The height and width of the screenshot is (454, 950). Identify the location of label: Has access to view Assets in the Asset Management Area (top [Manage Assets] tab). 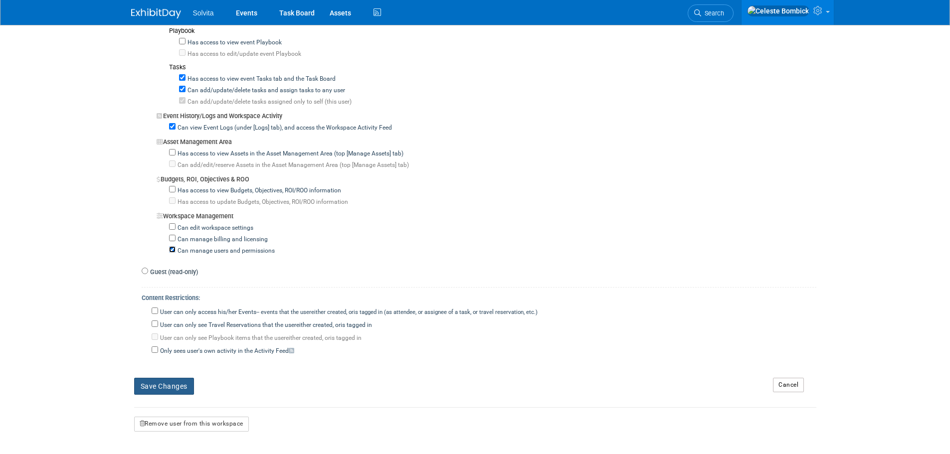
(289, 154).